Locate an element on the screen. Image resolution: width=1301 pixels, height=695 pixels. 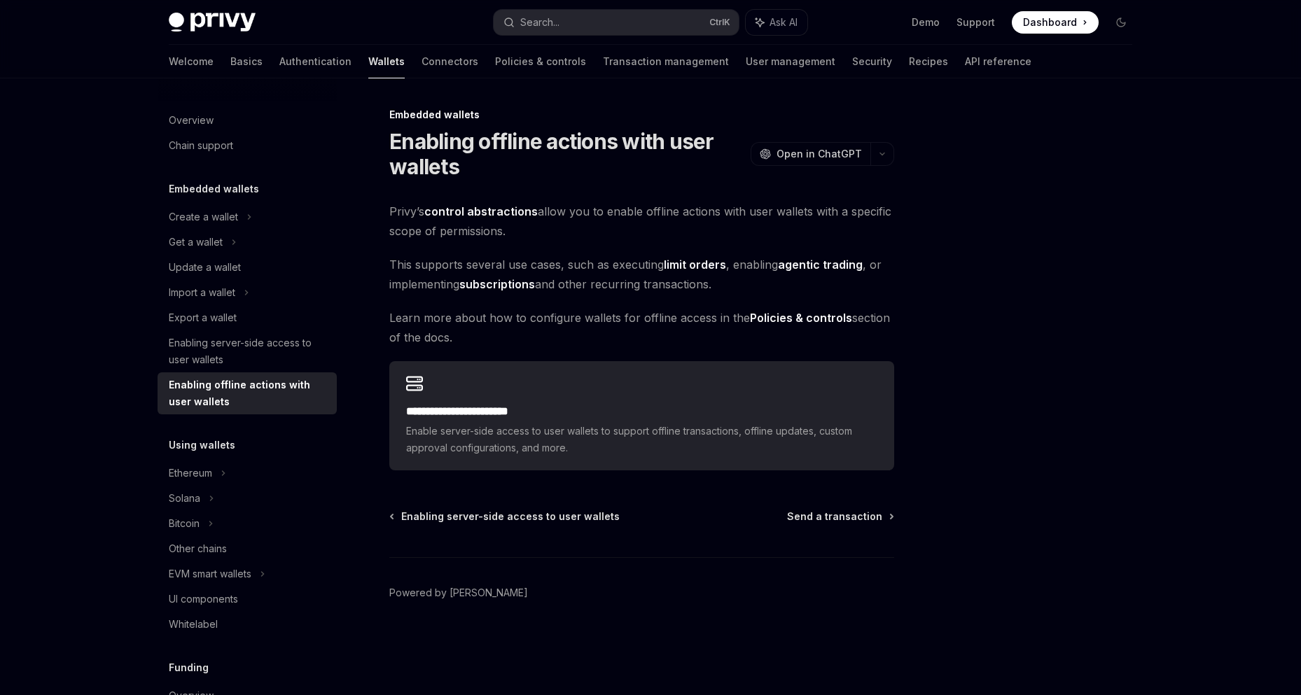
div: Export a wallet is located at coordinates (202, 318).